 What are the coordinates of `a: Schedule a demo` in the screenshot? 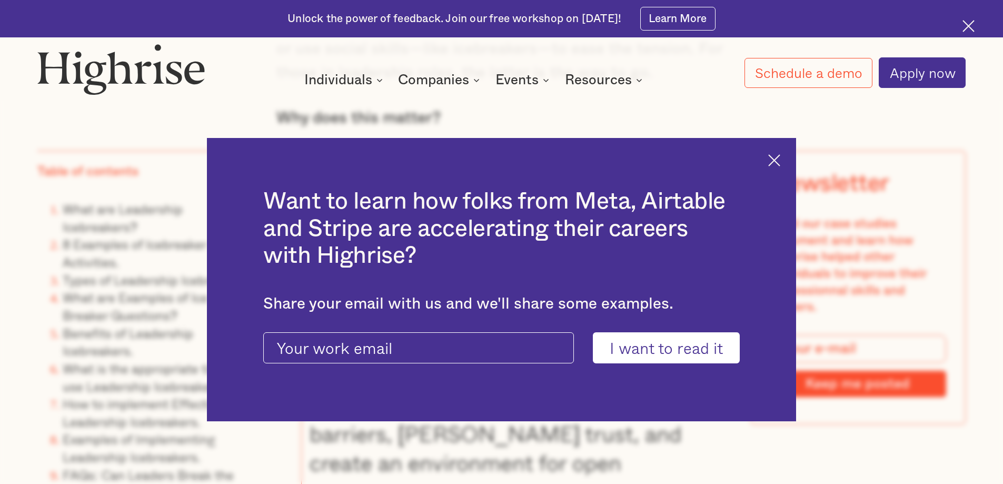 It's located at (808, 73).